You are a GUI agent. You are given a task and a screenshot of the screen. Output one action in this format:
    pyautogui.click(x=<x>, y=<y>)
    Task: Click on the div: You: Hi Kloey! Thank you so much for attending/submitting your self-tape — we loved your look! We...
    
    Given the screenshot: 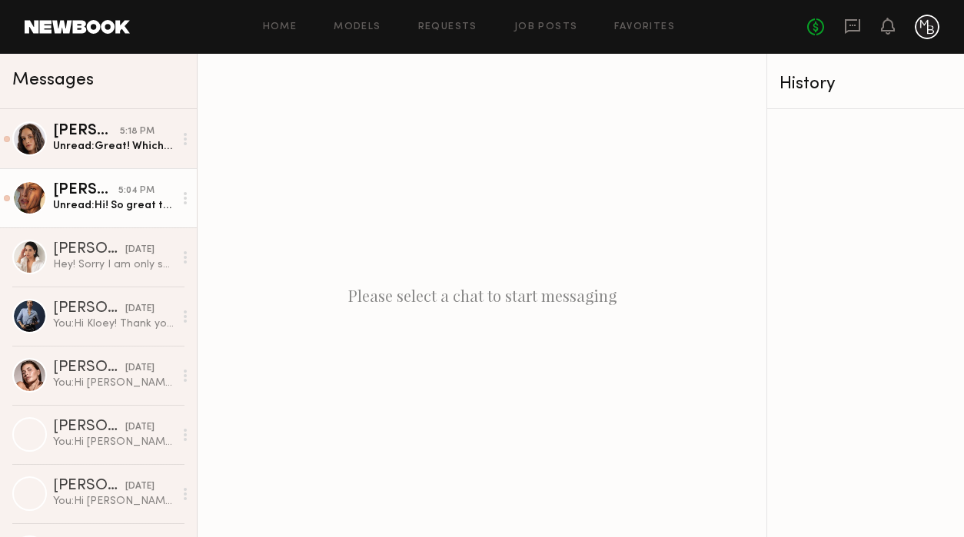 What is the action you would take?
    pyautogui.click(x=113, y=323)
    